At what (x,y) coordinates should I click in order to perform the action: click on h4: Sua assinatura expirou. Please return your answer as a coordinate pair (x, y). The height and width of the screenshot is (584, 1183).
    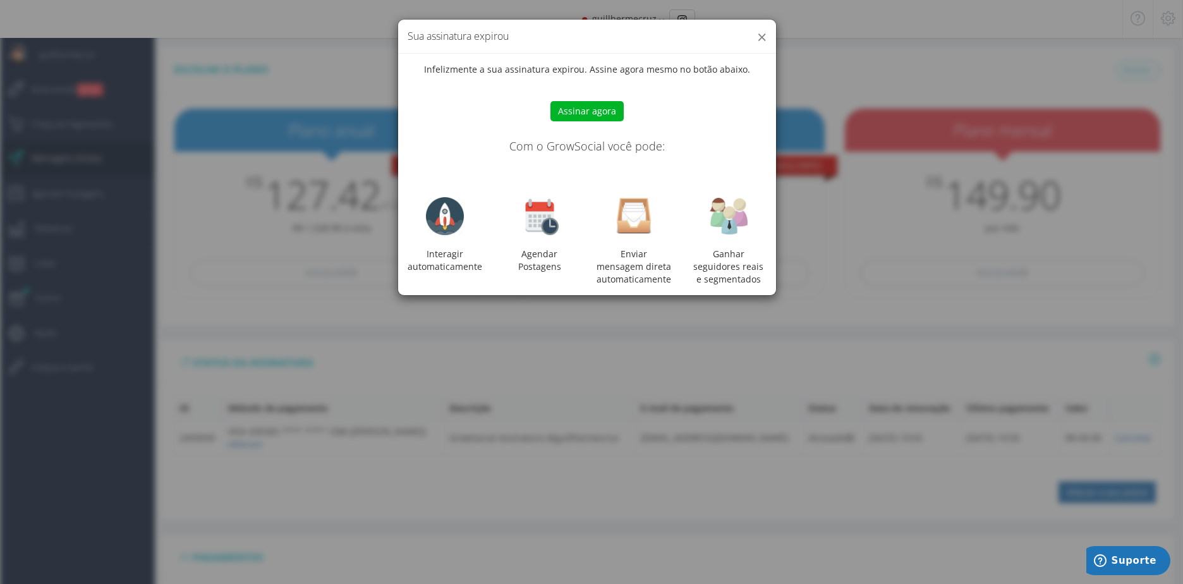
    Looking at the image, I should click on (587, 36).